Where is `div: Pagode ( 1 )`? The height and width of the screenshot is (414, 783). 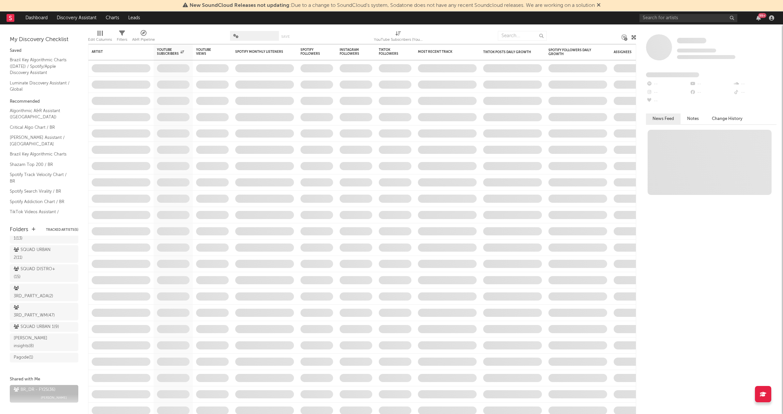 div: Pagode ( 1 ) is located at coordinates (23, 358).